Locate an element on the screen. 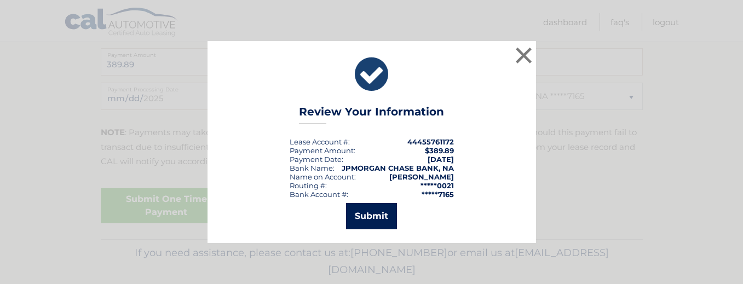  strong: 44455761172 is located at coordinates (430, 142).